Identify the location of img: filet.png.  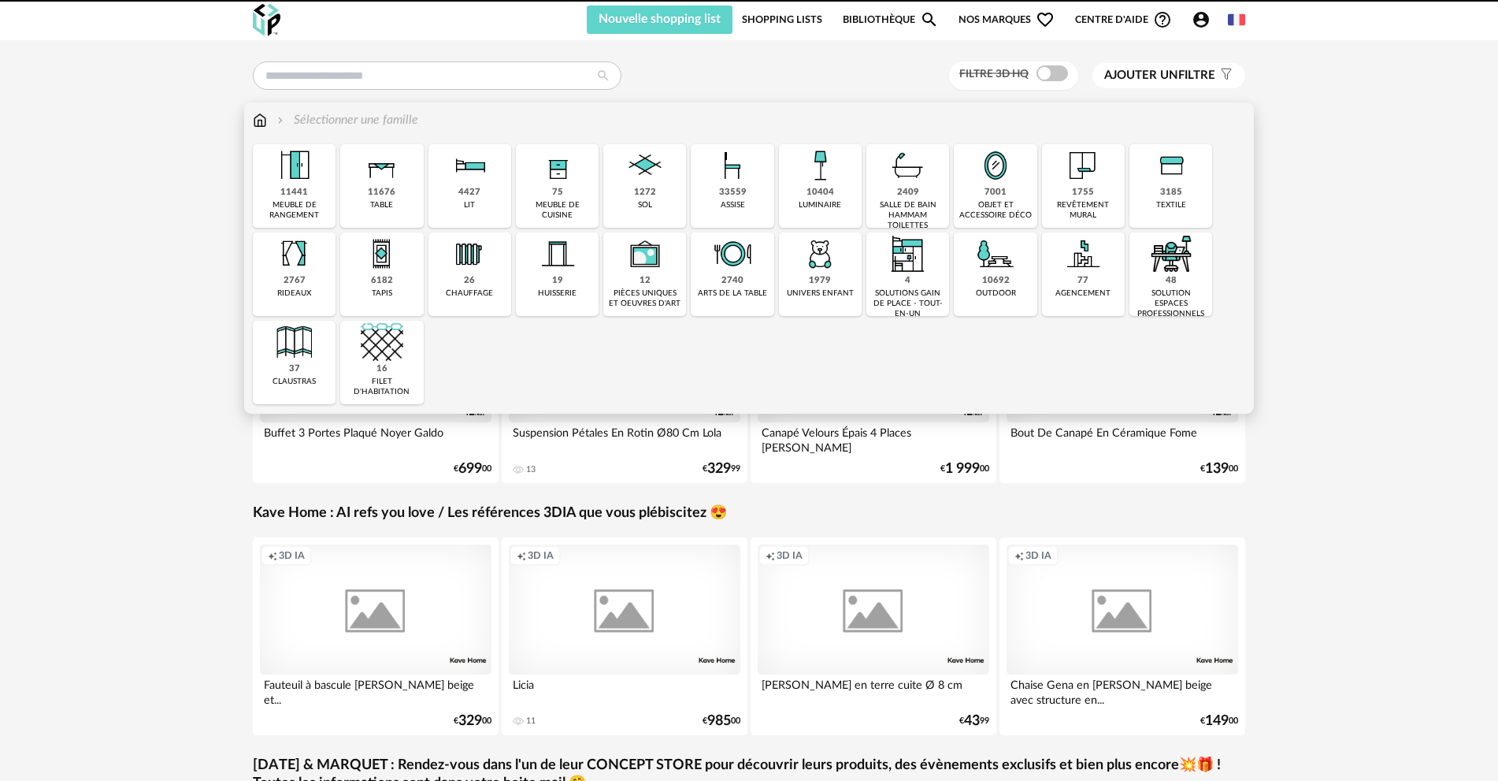
(382, 342).